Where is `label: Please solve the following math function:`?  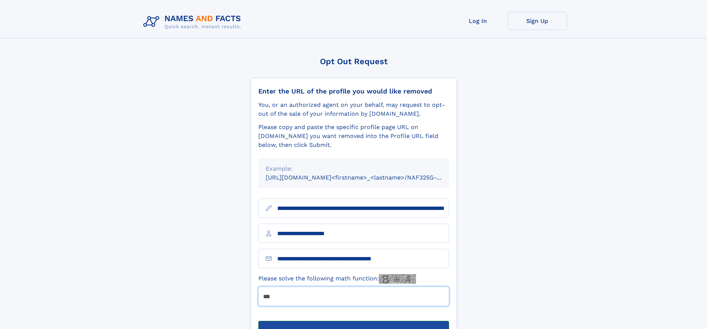
label: Please solve the following math function: is located at coordinates (337, 279).